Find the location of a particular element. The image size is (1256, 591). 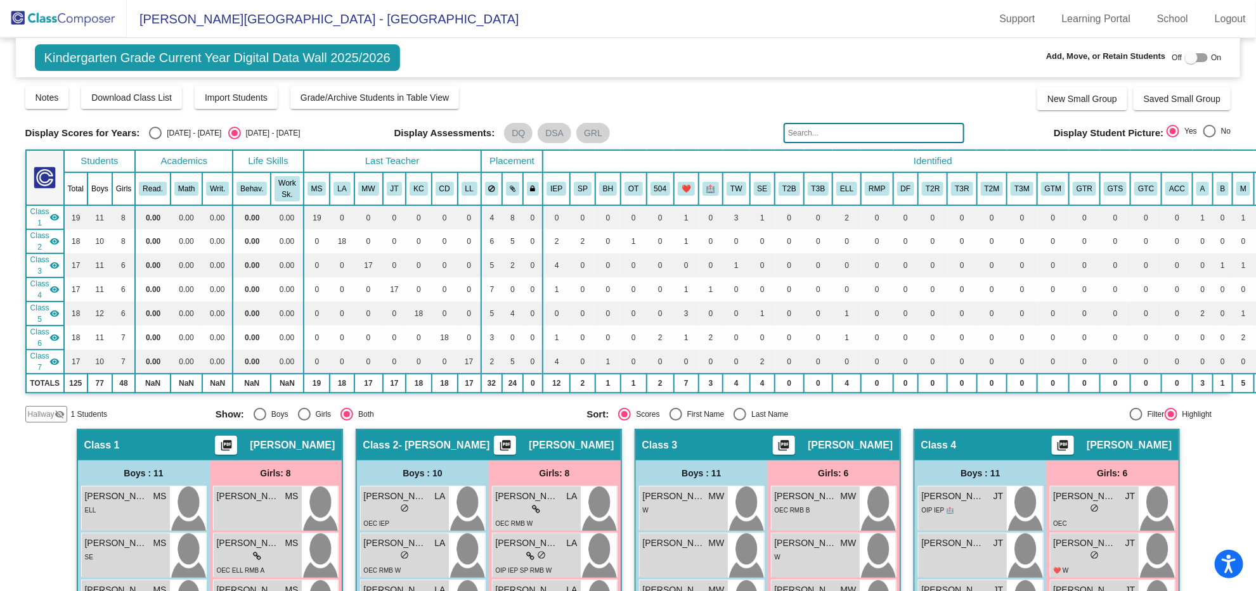

a: School is located at coordinates (1172, 19).